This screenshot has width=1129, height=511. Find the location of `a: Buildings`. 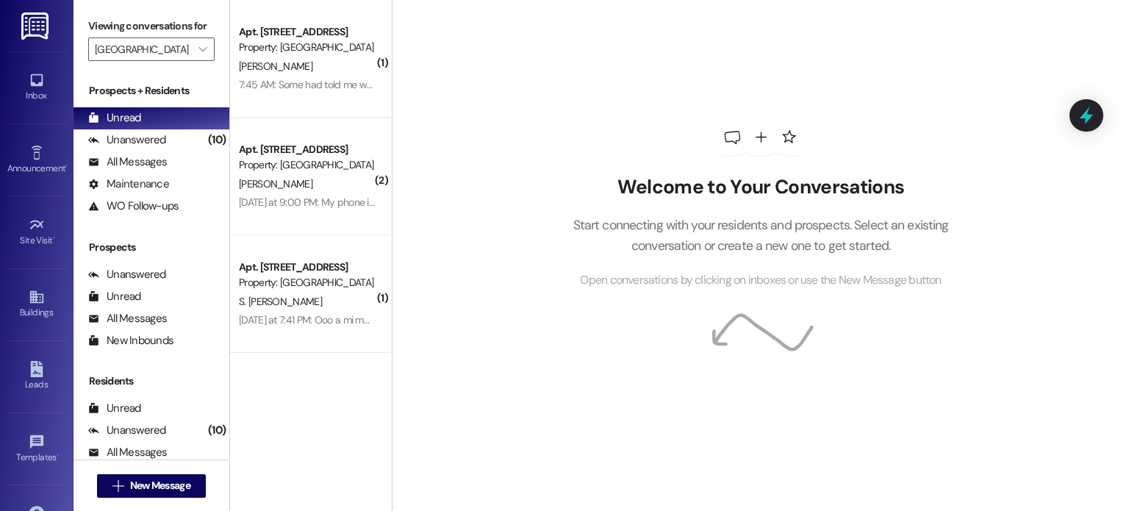

a: Buildings is located at coordinates (37, 304).